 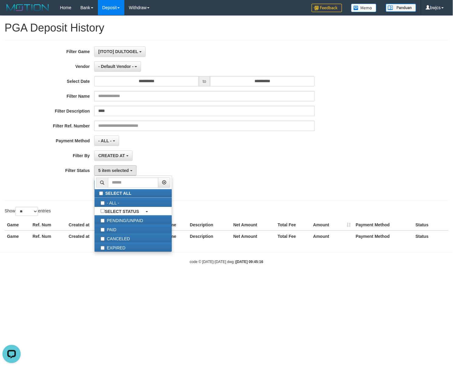 What do you see at coordinates (401, 8) in the screenshot?
I see `img: panduan.png` at bounding box center [401, 8].